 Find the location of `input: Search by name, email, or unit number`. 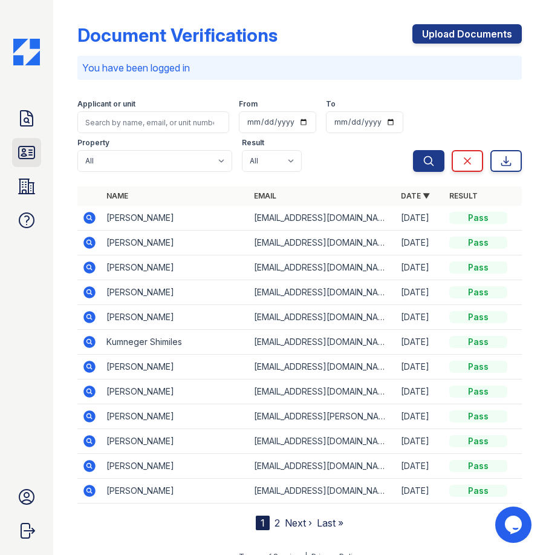

input: Search by name, email, or unit number is located at coordinates (153, 122).